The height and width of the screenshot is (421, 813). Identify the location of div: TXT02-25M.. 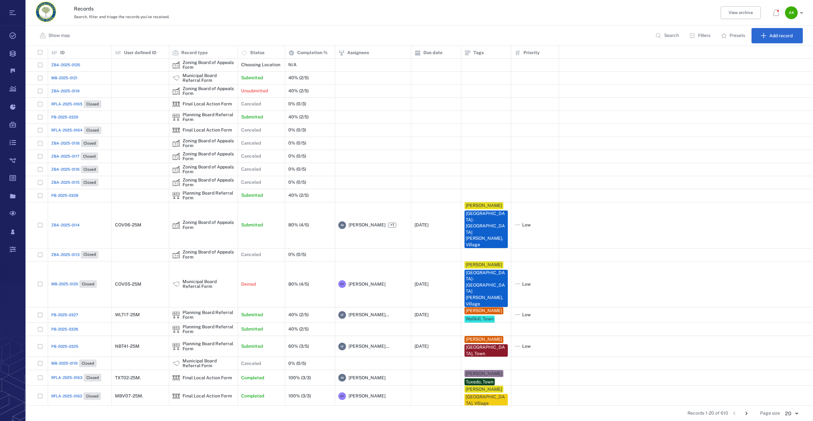
(128, 378).